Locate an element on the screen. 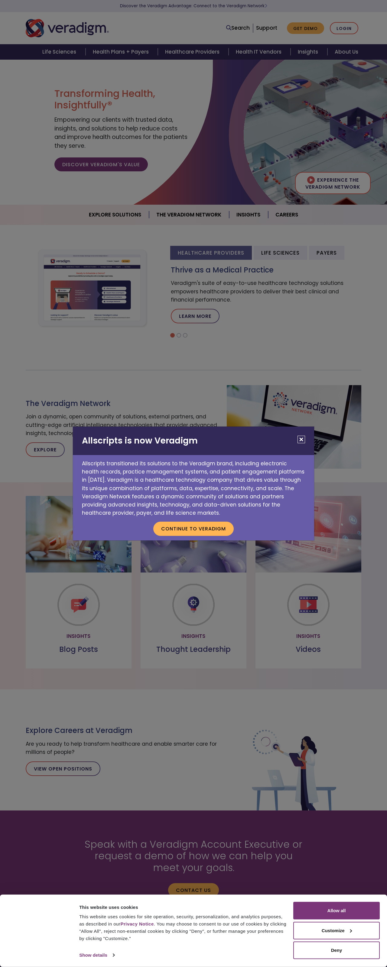 The height and width of the screenshot is (967, 387). div: This website uses cookies for site operation, security, personalization, and analytics purposes, ... is located at coordinates (183, 928).